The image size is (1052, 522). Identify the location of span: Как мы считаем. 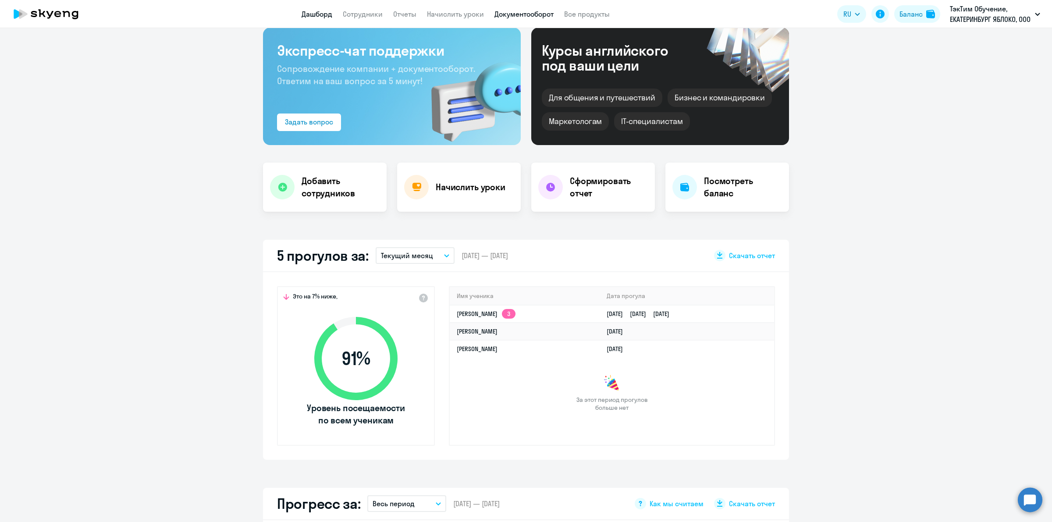
(676, 503).